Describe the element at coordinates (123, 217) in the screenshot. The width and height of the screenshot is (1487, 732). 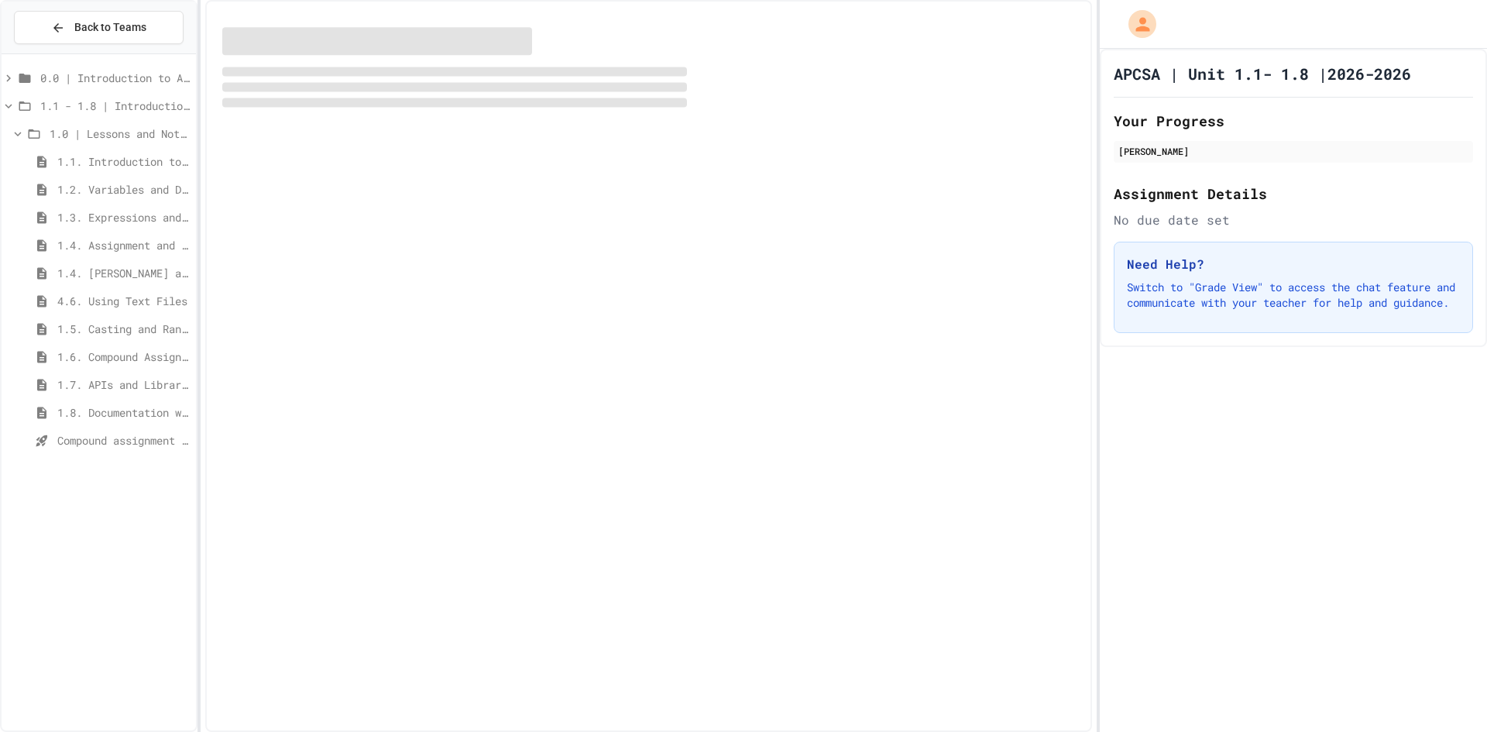
I see `span: 1.3. Expressions and Output [New]` at that location.